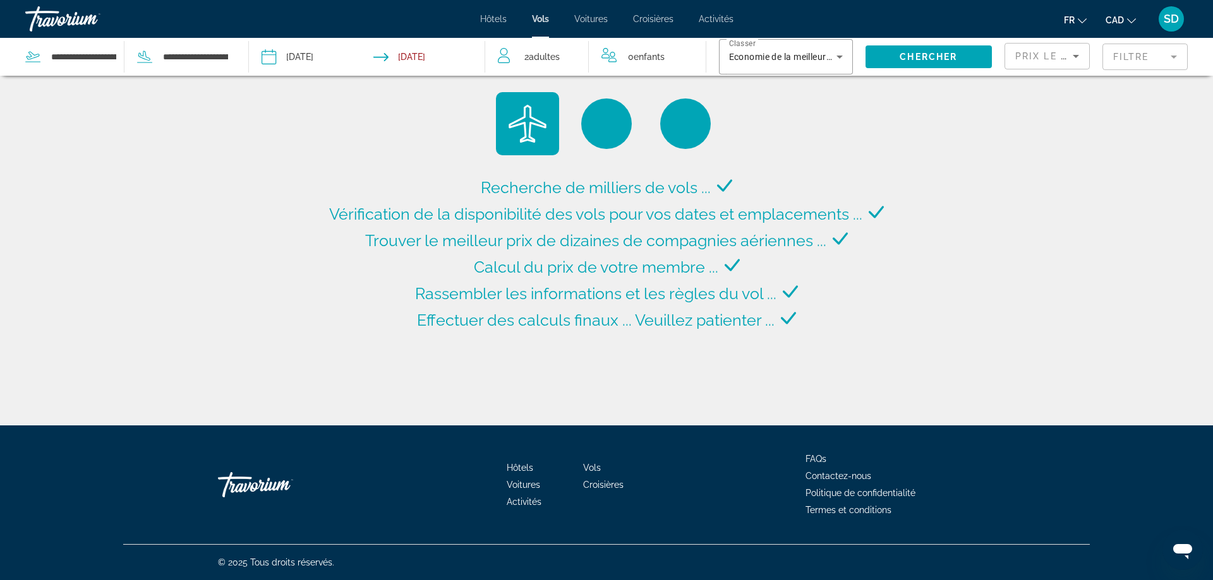 The height and width of the screenshot is (580, 1213). What do you see at coordinates (596, 294) in the screenshot?
I see `span: Rassembler les informations et les règles du vol ...` at bounding box center [596, 294].